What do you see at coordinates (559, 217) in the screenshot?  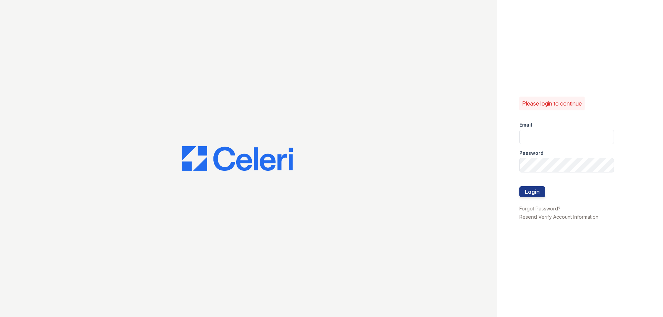 I see `a: Resend Verify Account Information` at bounding box center [559, 217].